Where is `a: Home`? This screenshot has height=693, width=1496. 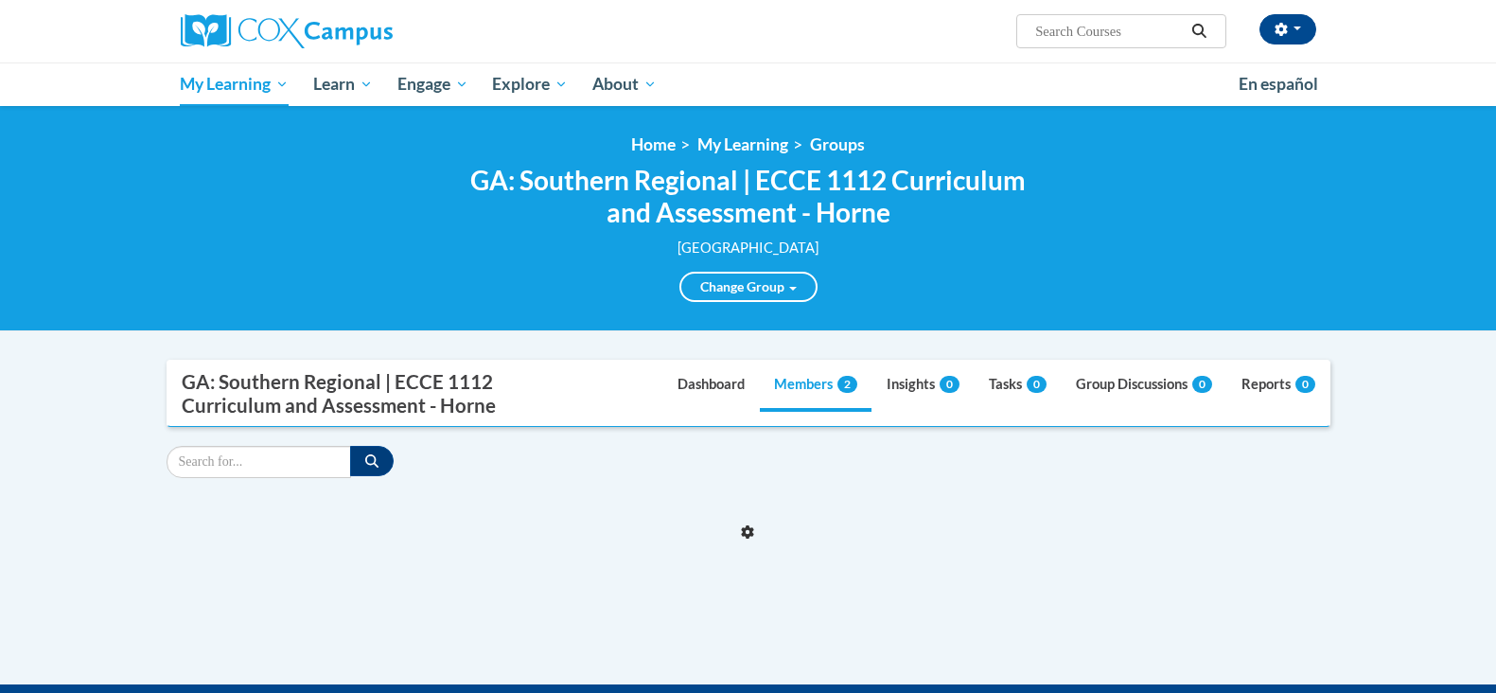
a: Home is located at coordinates (653, 144).